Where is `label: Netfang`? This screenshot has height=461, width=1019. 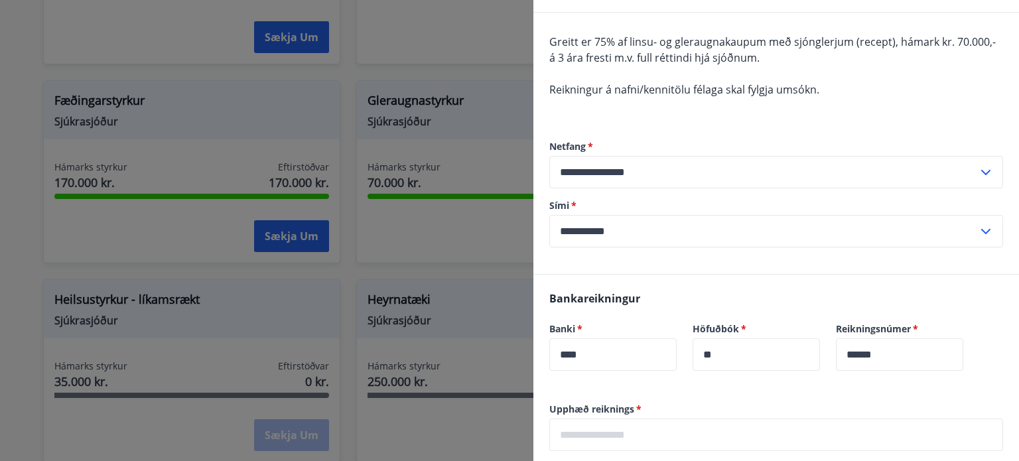
label: Netfang is located at coordinates (776, 147).